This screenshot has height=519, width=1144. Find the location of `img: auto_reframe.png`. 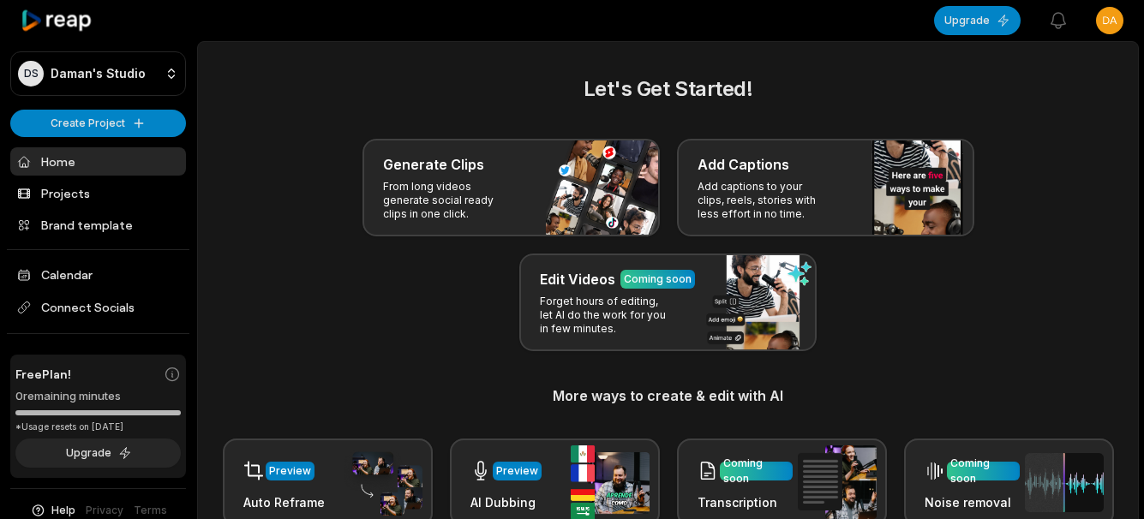

img: auto_reframe.png is located at coordinates (383, 483).